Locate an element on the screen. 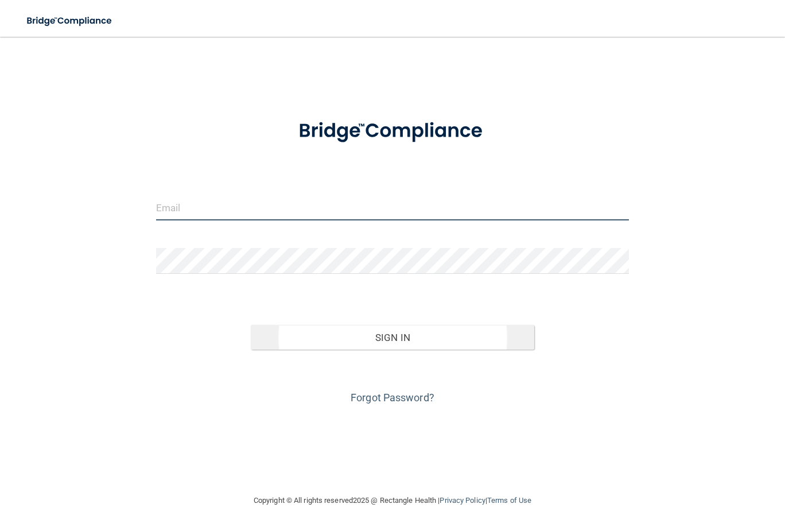 Image resolution: width=785 pixels, height=531 pixels. input: Email is located at coordinates (393, 207).